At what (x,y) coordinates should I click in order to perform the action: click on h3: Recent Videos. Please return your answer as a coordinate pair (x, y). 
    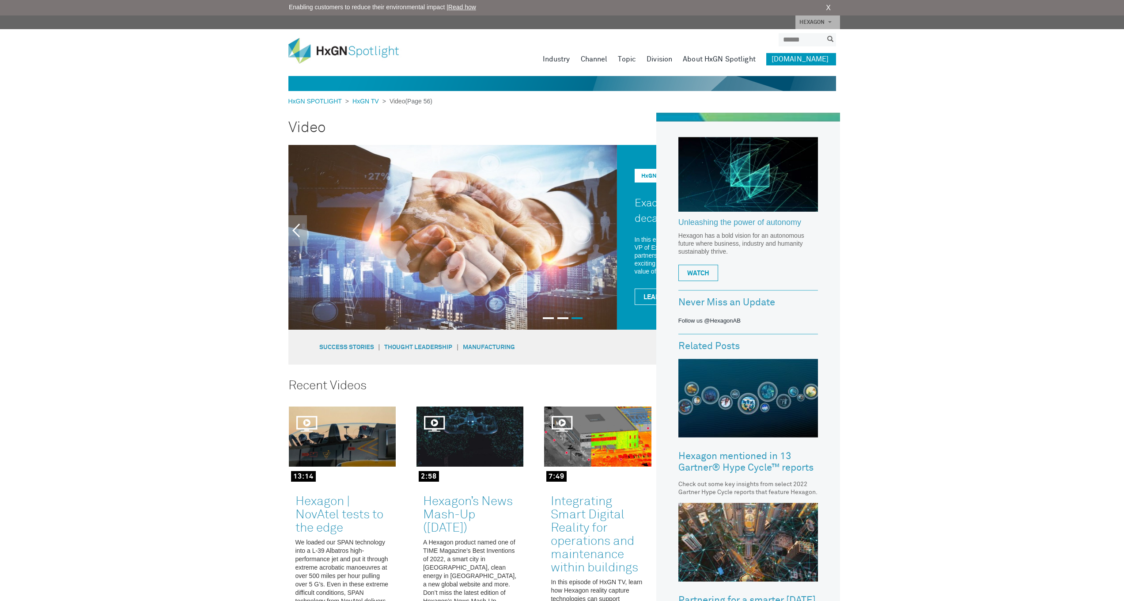
    Looking at the image, I should click on (470, 386).